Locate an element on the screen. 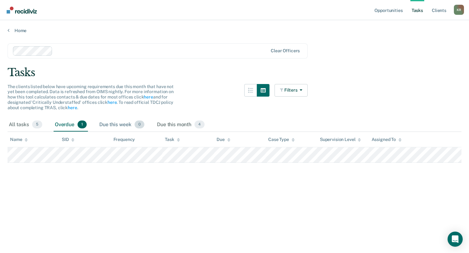  span: 0 is located at coordinates (139, 125).